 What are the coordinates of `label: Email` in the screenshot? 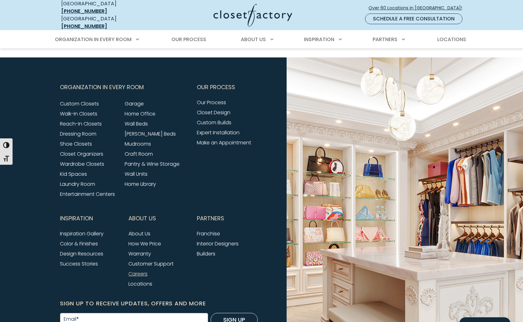 It's located at (71, 319).